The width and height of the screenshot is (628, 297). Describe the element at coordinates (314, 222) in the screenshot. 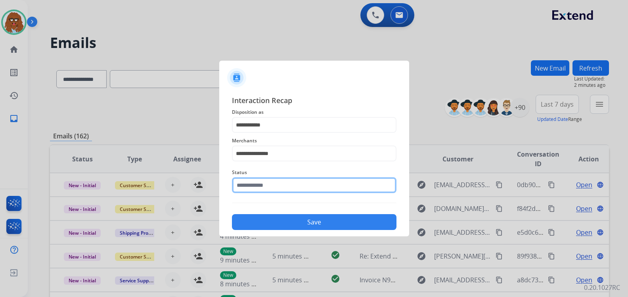

I see `button: Save` at that location.